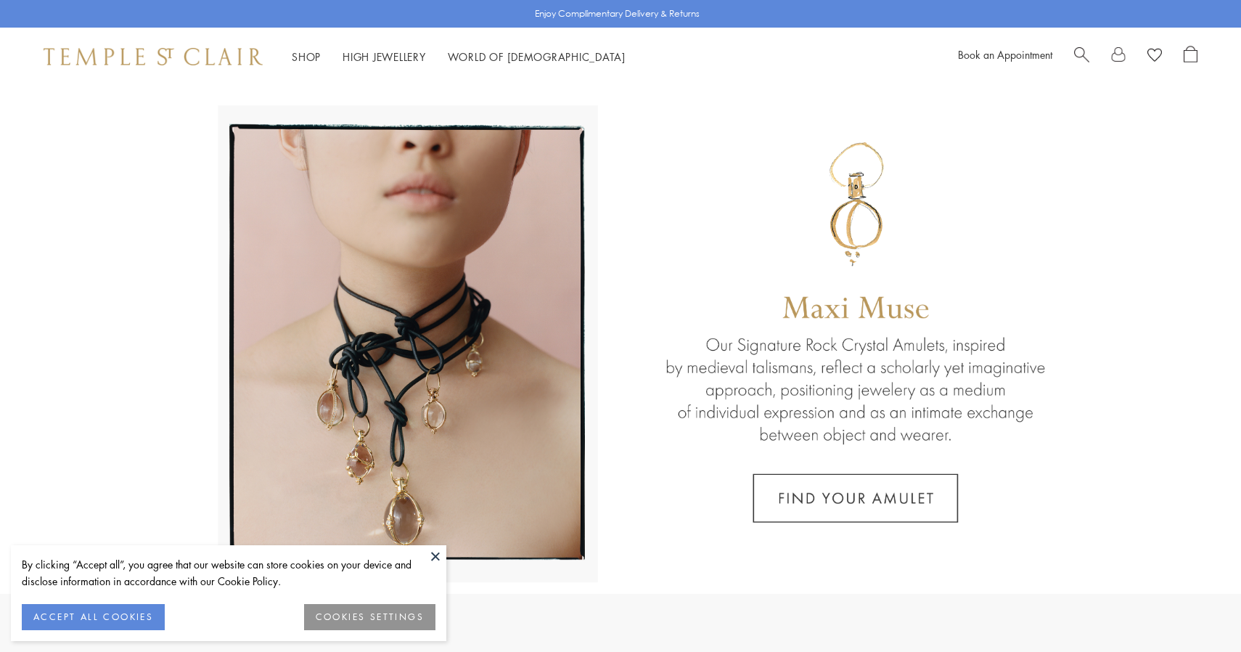  What do you see at coordinates (459, 57) in the screenshot?
I see `nav: Main navigation` at bounding box center [459, 57].